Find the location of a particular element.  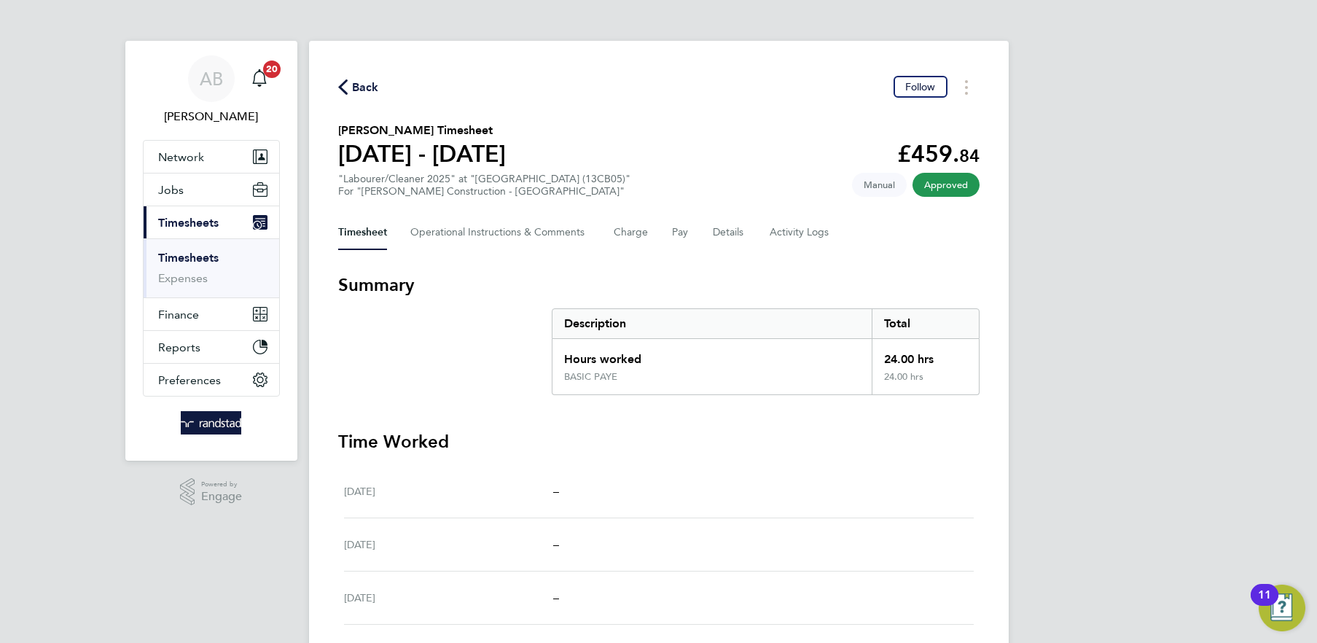

div: 11 is located at coordinates (1264, 604).